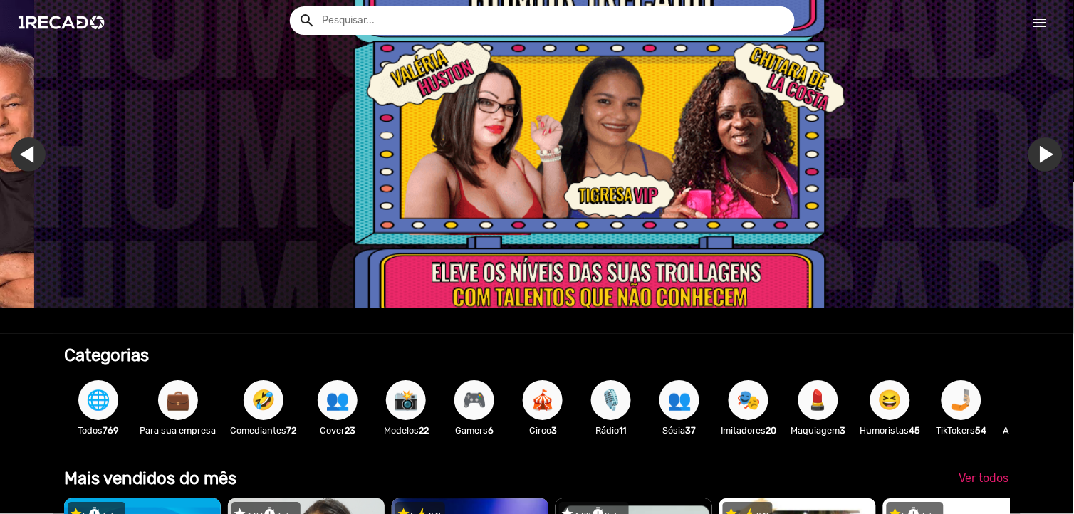  What do you see at coordinates (491, 430) in the screenshot?
I see `b: 6` at bounding box center [491, 430].